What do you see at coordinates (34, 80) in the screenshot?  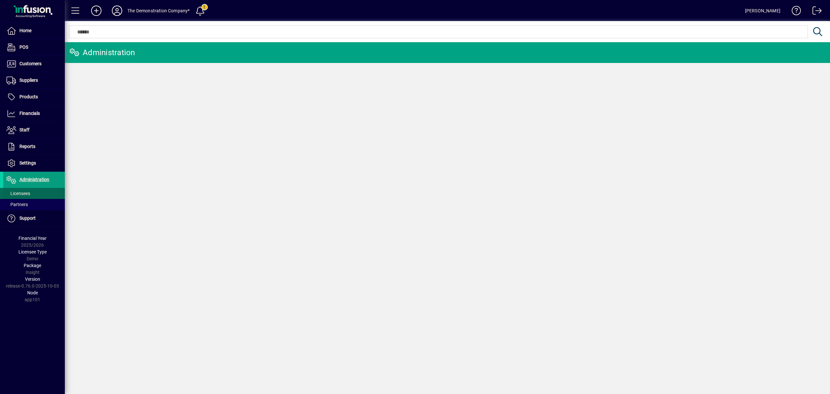 I see `a: Suppliers` at bounding box center [34, 80].